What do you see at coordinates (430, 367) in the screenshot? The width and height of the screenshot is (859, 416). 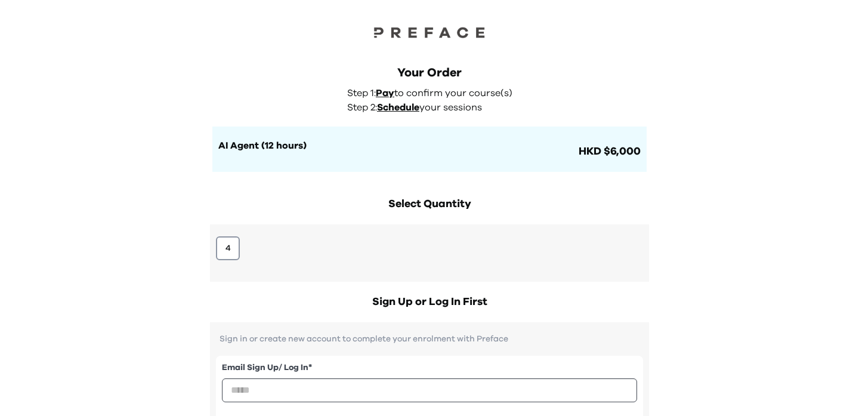 I see `label: Email Sign Up/ Log In *` at bounding box center [430, 367].